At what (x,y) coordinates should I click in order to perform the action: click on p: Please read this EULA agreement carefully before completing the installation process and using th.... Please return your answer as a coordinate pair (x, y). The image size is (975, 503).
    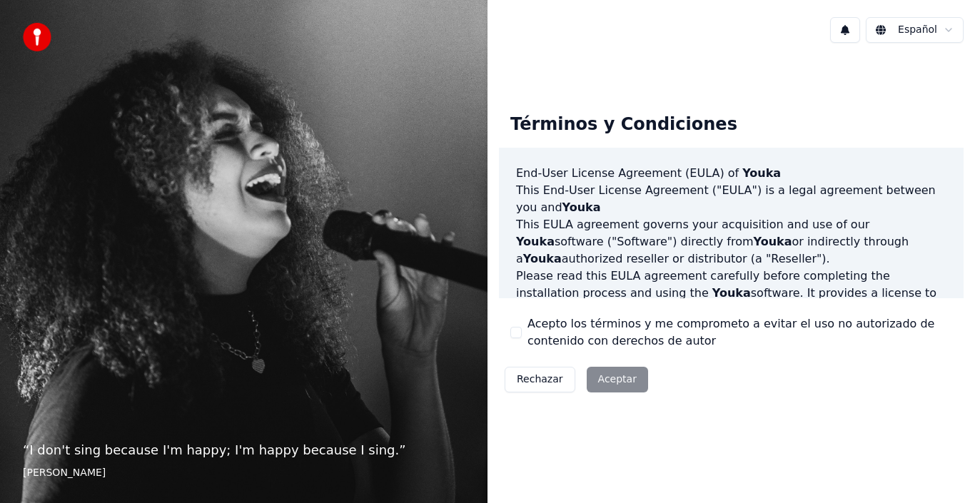
    Looking at the image, I should click on (731, 302).